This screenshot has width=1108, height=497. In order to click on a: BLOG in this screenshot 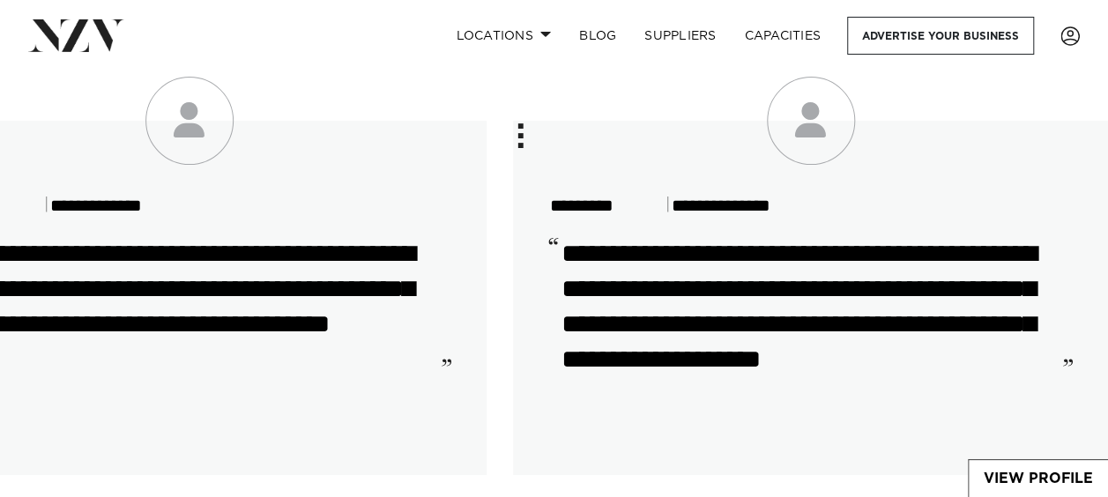, I will do `click(598, 35)`.